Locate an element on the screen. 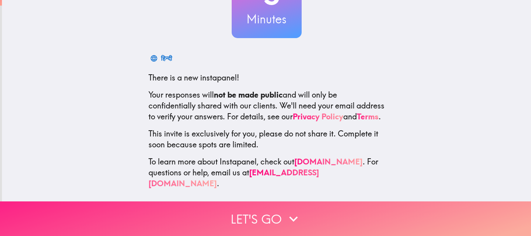 The height and width of the screenshot is (236, 531). div: हिन्दी is located at coordinates (167, 58).